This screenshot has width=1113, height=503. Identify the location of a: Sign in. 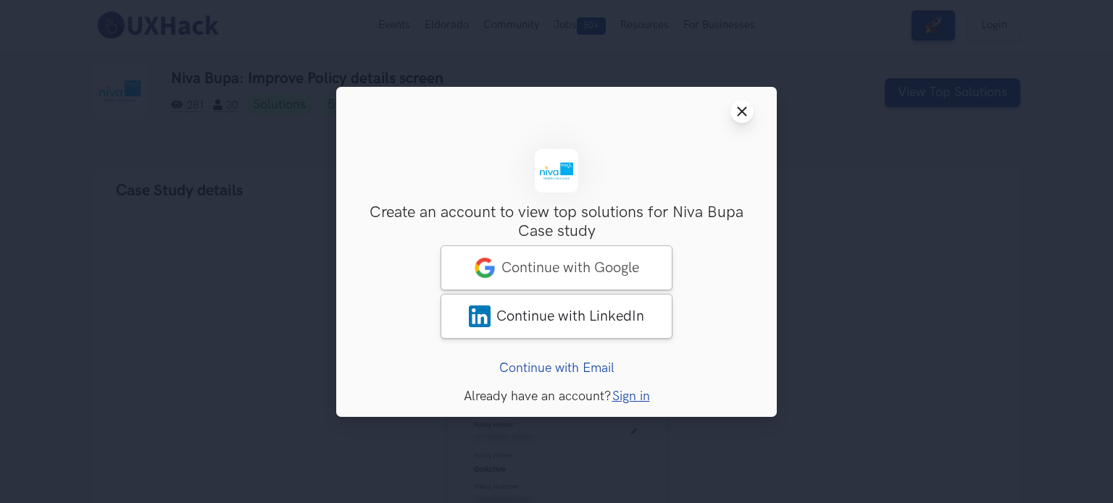
(631, 395).